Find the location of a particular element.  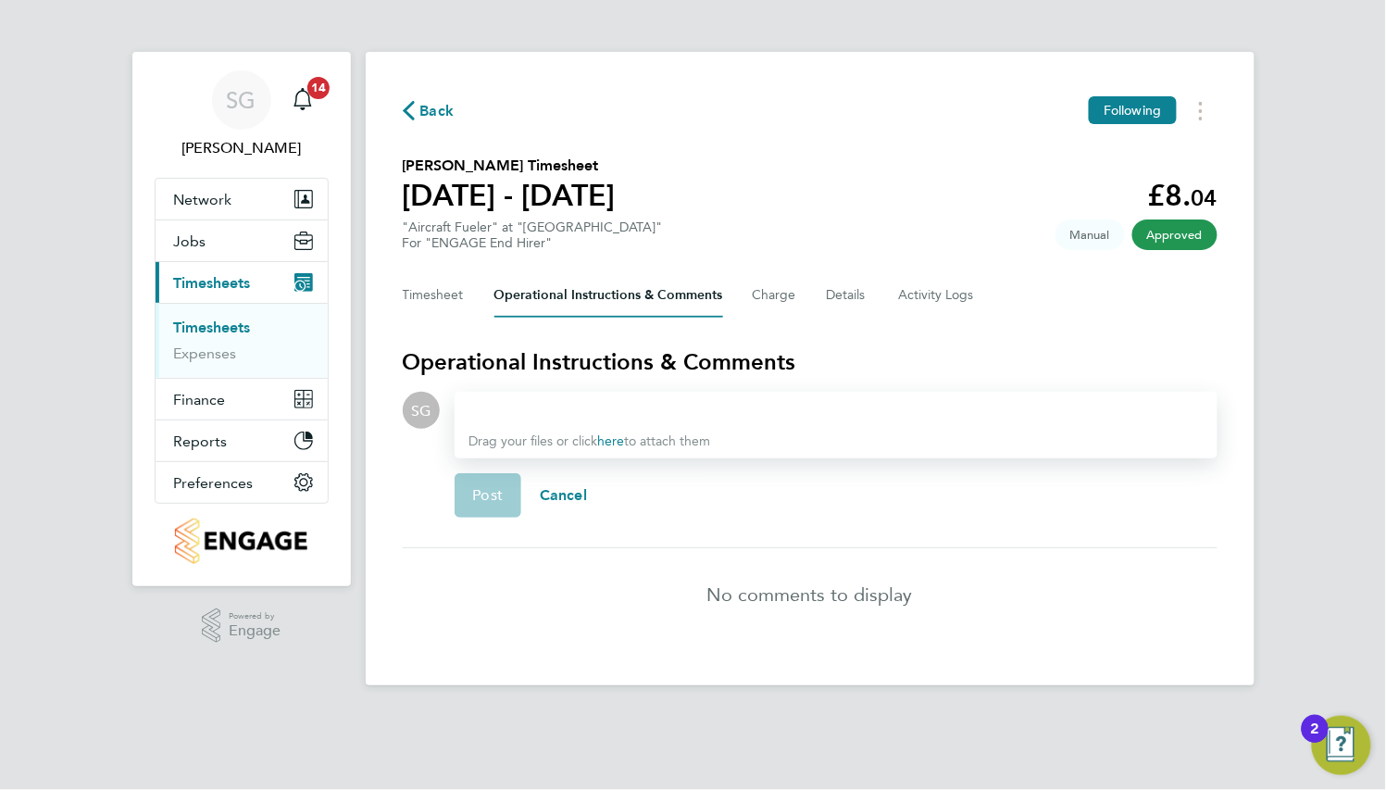

a: Expenses is located at coordinates (205, 353).